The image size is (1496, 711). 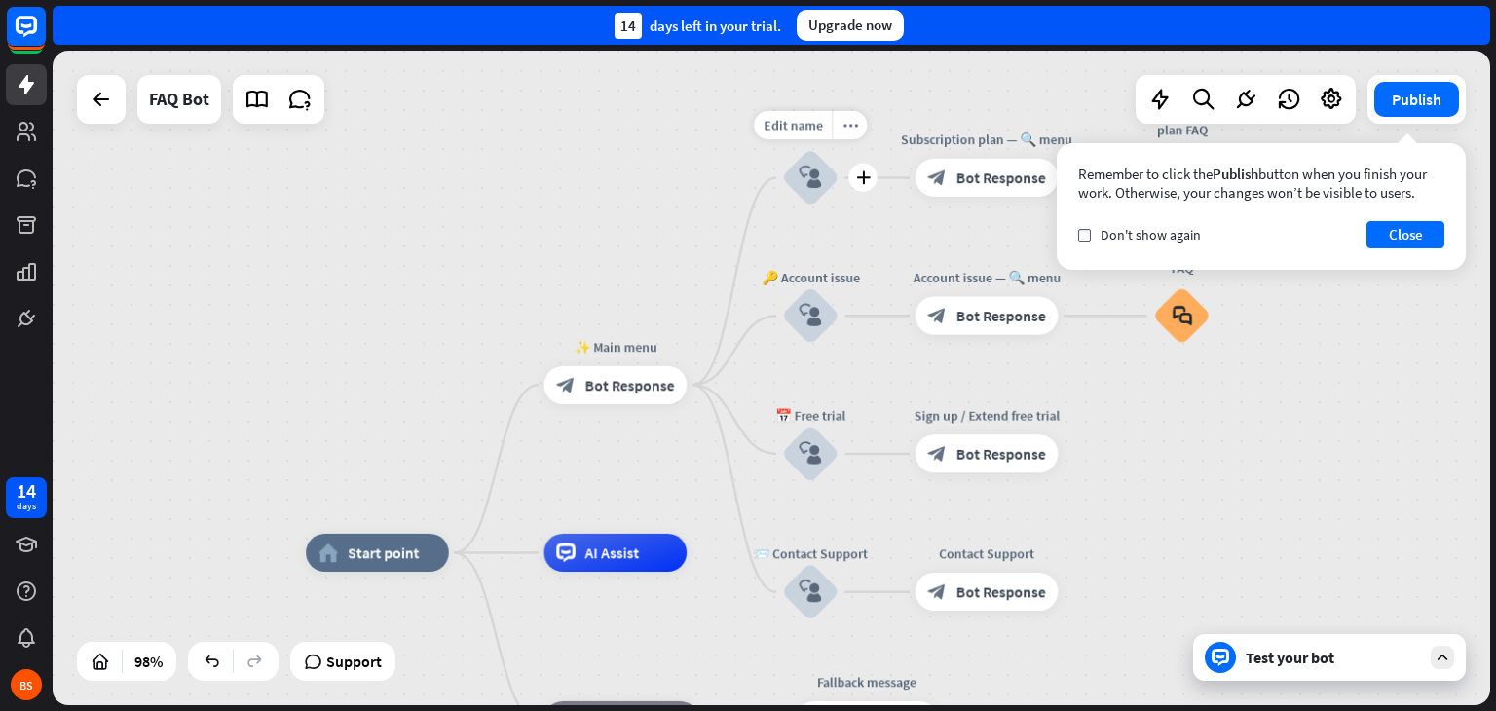 What do you see at coordinates (26, 506) in the screenshot?
I see `div: days` at bounding box center [26, 506].